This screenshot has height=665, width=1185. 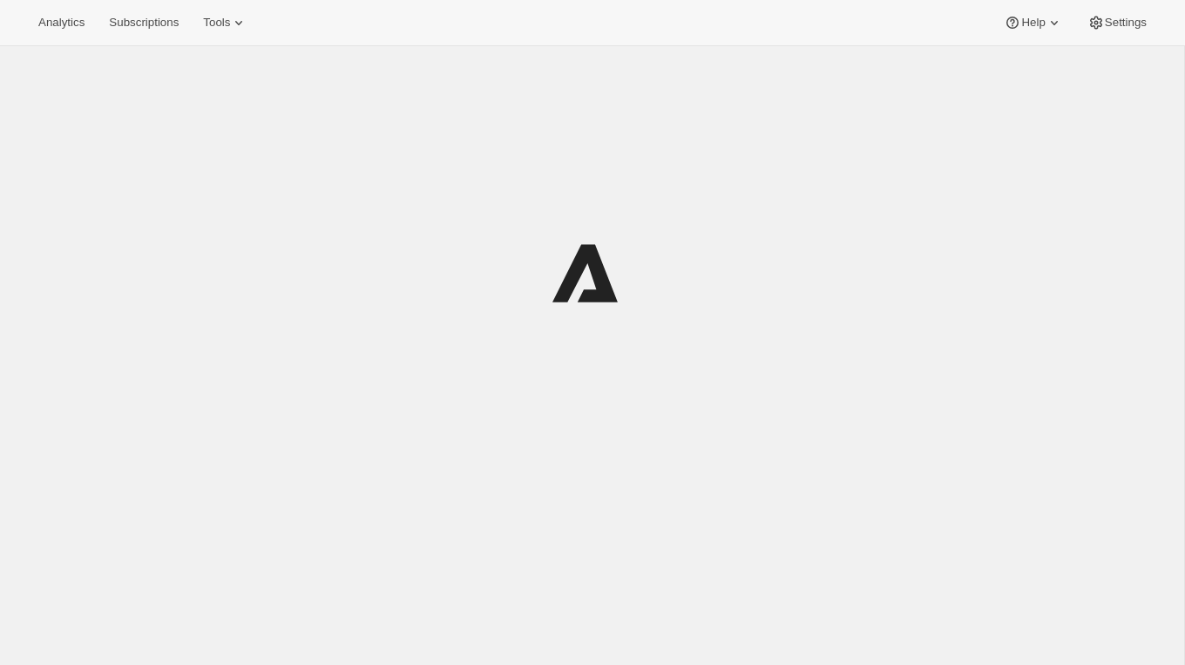 What do you see at coordinates (1033, 23) in the screenshot?
I see `span: Help` at bounding box center [1033, 23].